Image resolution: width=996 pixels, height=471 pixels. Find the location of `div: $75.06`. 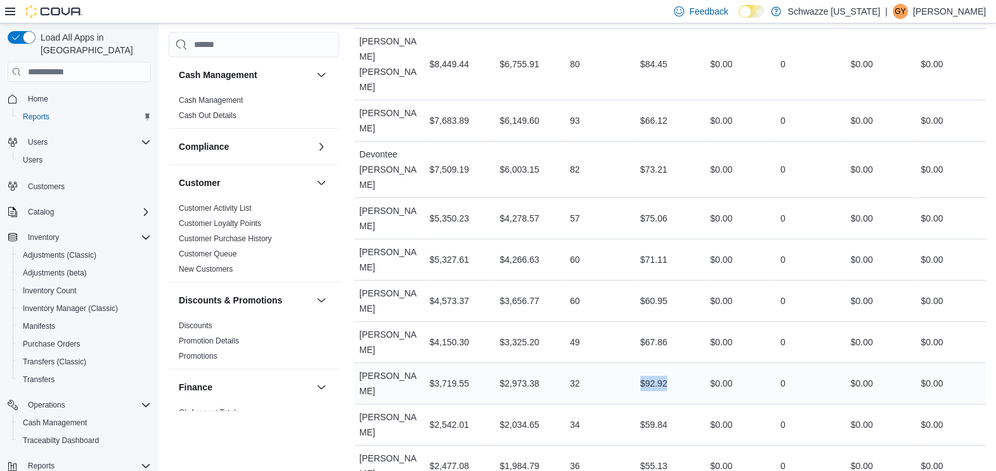

div: $75.06 is located at coordinates (654, 218).